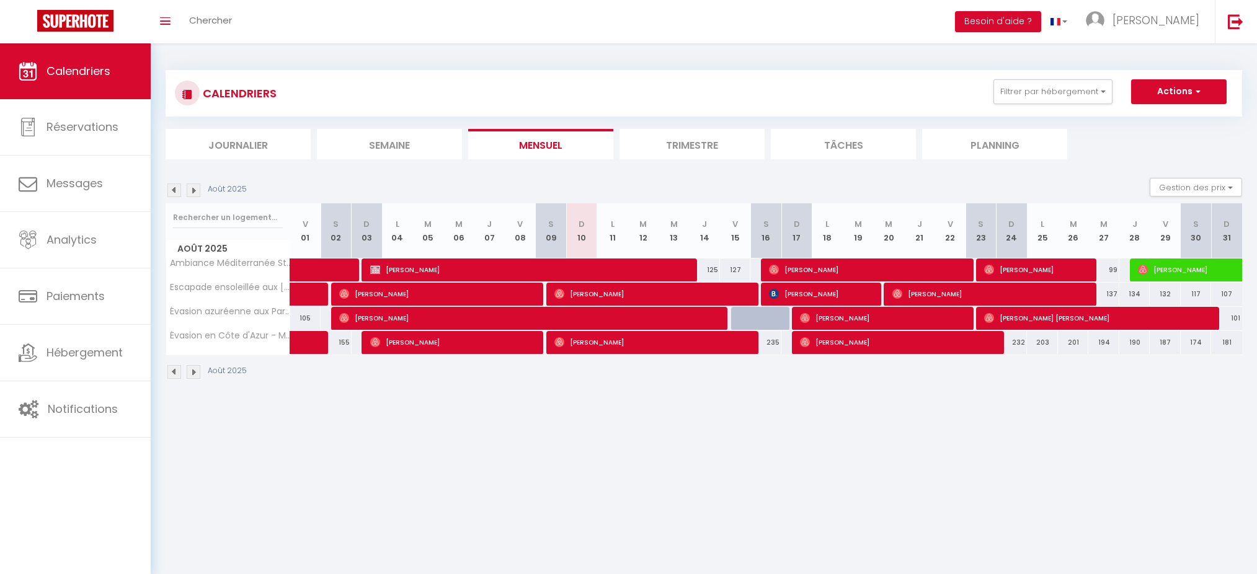 This screenshot has width=1257, height=574. I want to click on th: 09, so click(551, 231).